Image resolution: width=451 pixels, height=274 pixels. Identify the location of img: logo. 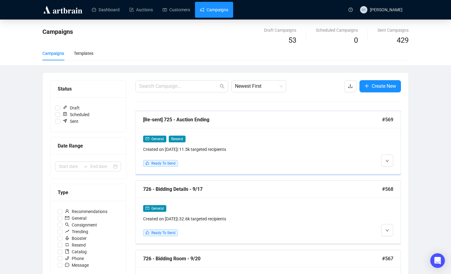
(63, 10).